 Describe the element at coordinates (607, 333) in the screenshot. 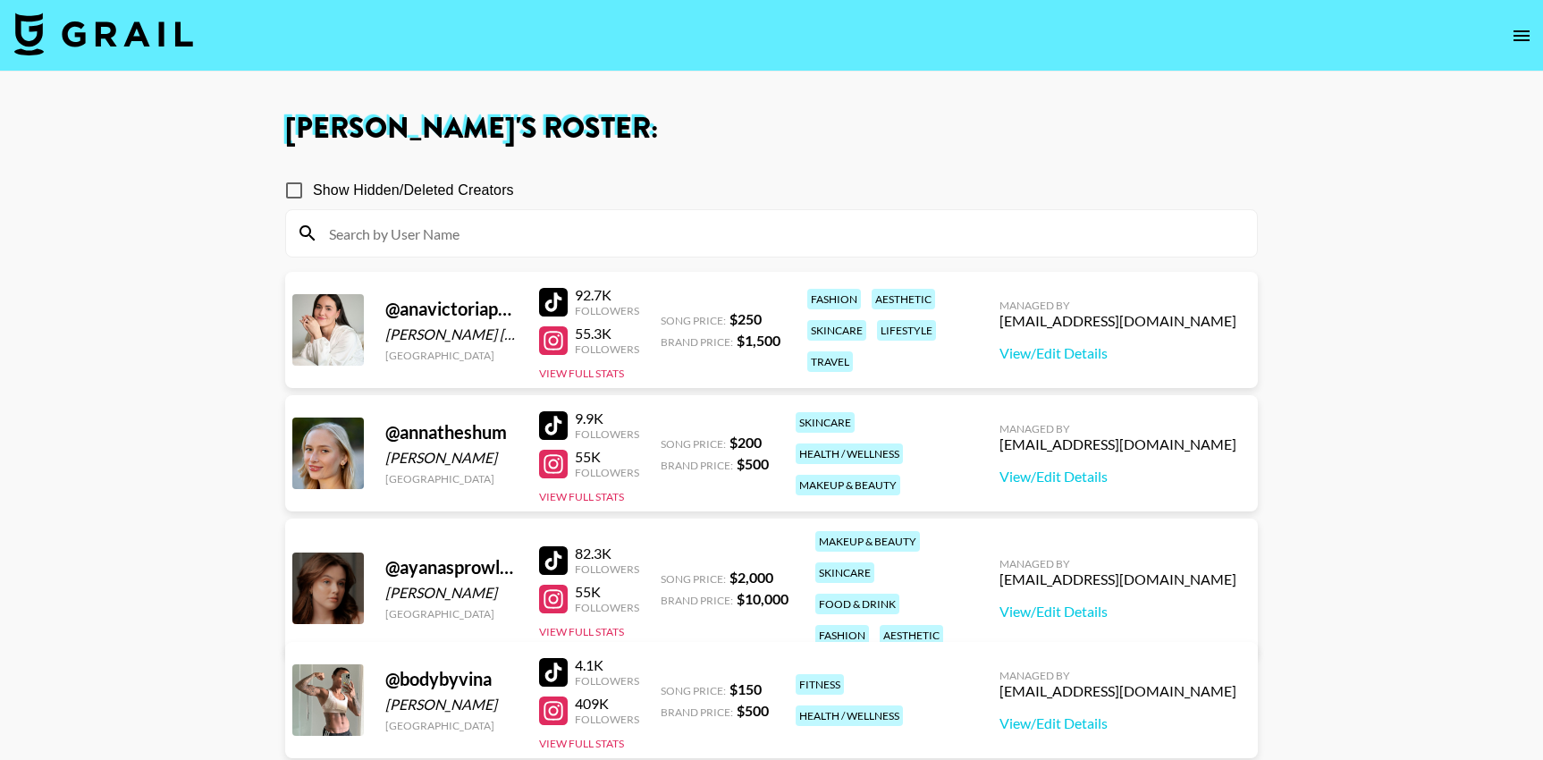

I see `div: 55.3K` at that location.